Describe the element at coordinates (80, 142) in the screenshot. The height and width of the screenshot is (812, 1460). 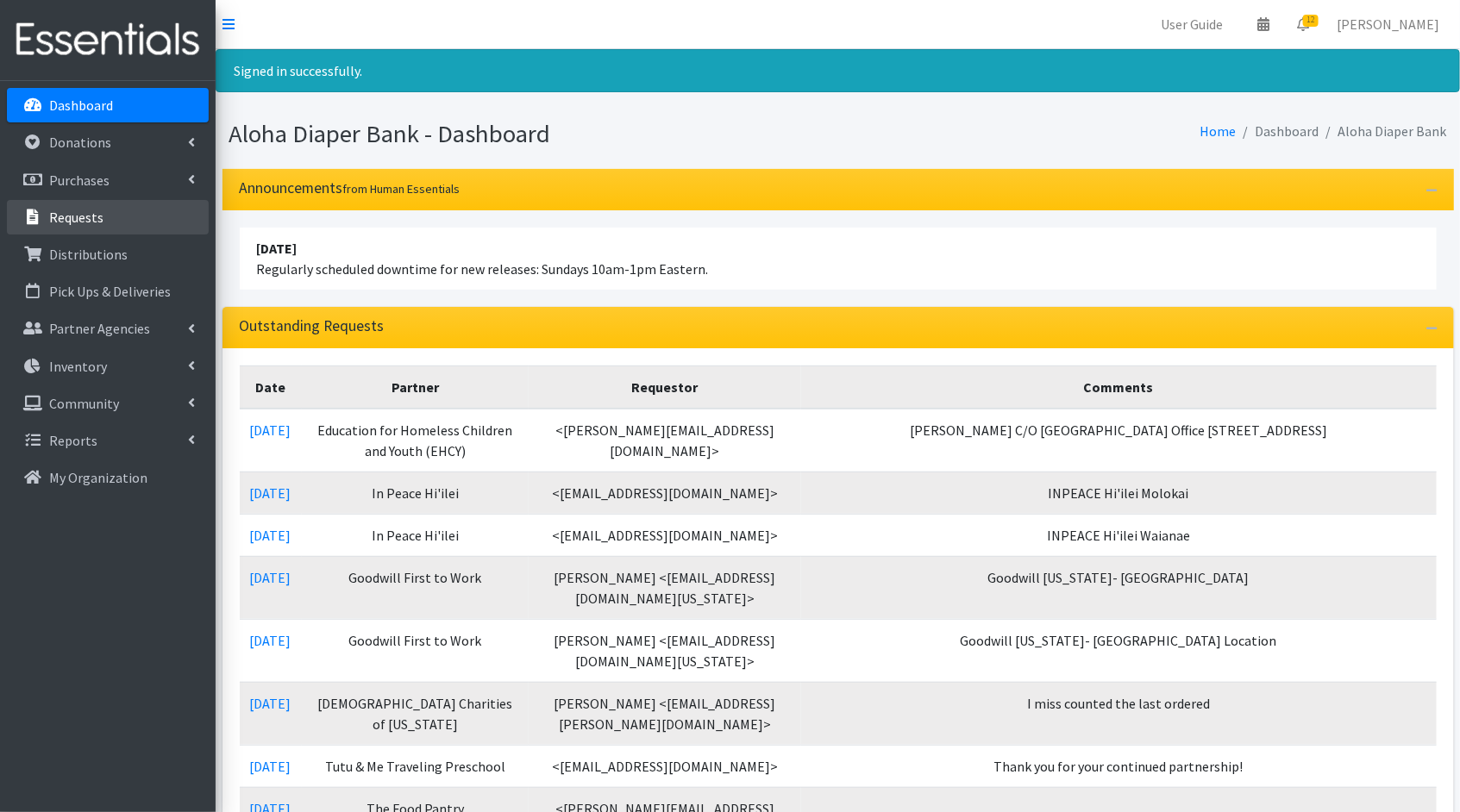
I see `p: Donations` at that location.